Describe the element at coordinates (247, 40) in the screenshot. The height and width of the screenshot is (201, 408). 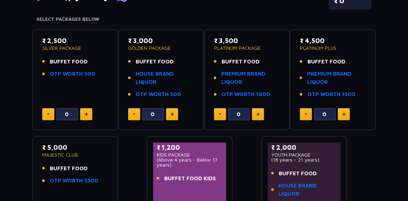
I see `p: ₹ 3,500` at that location.